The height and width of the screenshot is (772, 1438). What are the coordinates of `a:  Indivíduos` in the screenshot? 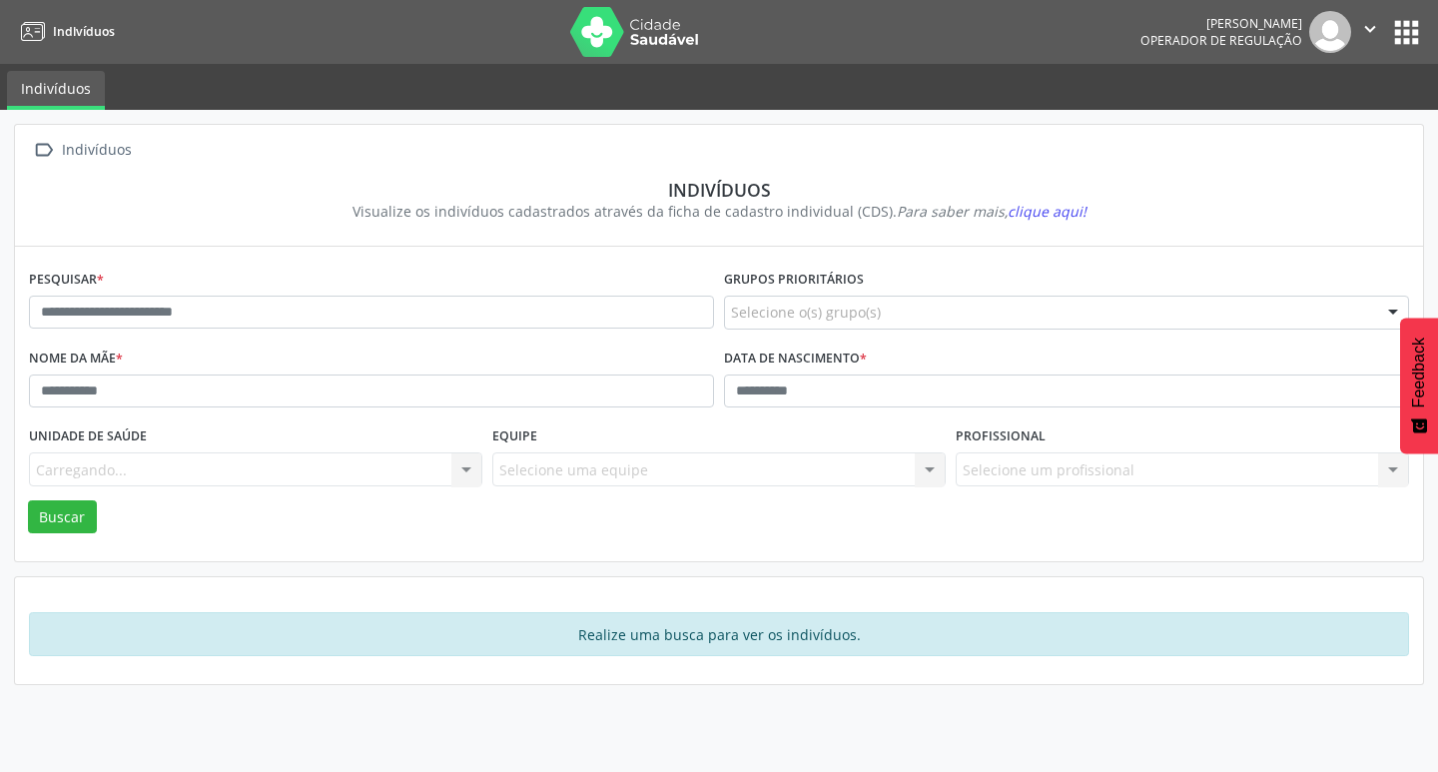 It's located at (82, 150).